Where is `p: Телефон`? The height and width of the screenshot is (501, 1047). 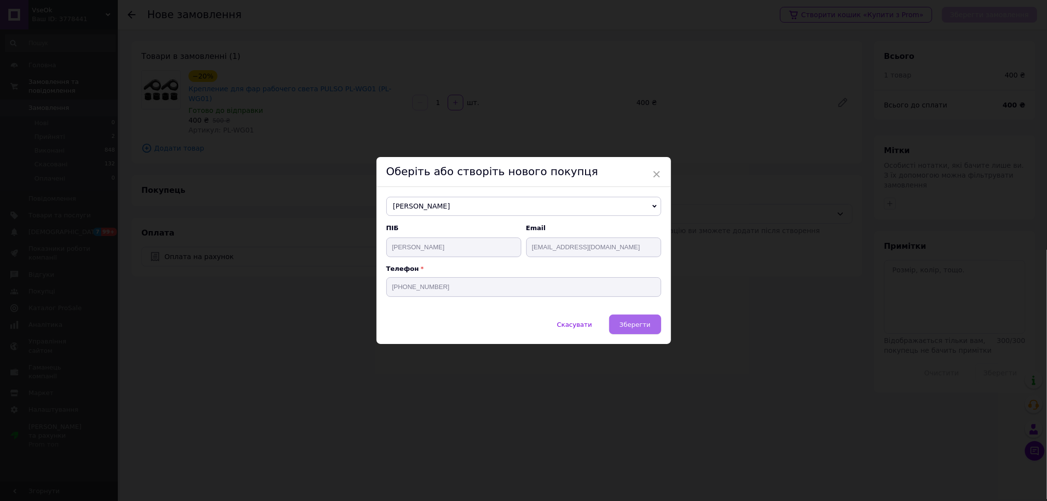 p: Телефон is located at coordinates (524, 269).